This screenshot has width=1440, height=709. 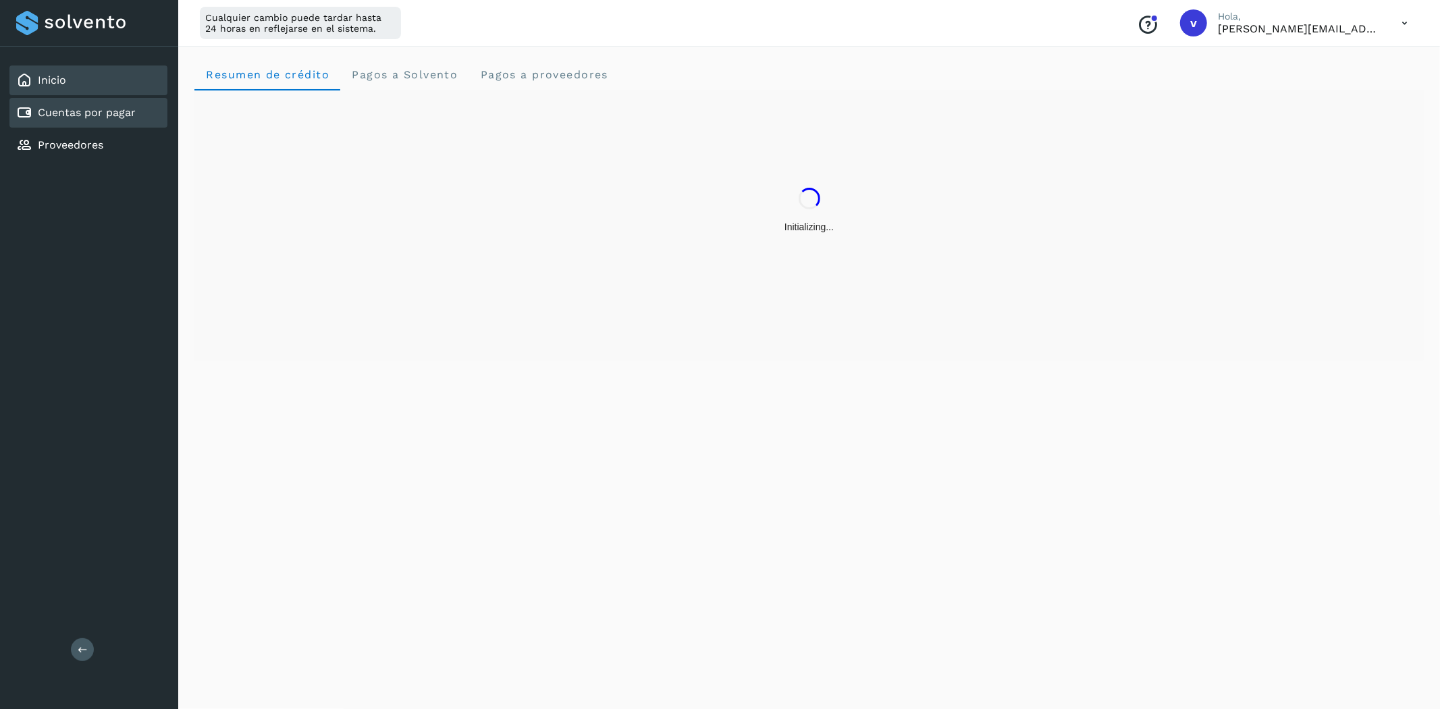 I want to click on p: Hola,, so click(x=1299, y=16).